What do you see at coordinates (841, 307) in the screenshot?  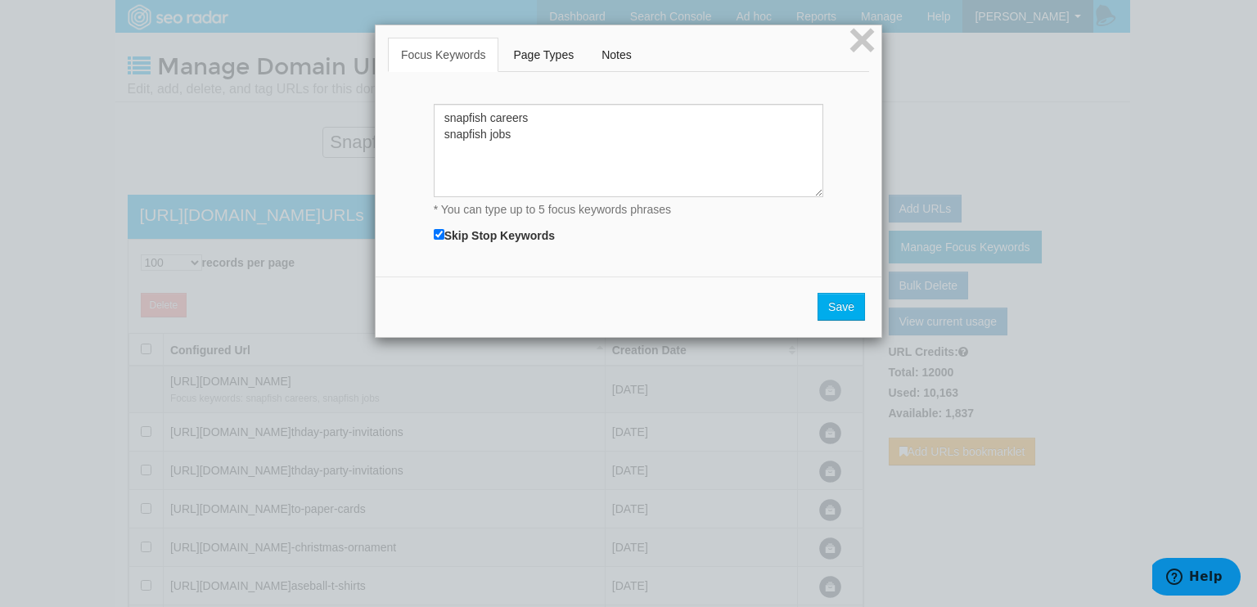 I see `button: Save` at bounding box center [841, 307].